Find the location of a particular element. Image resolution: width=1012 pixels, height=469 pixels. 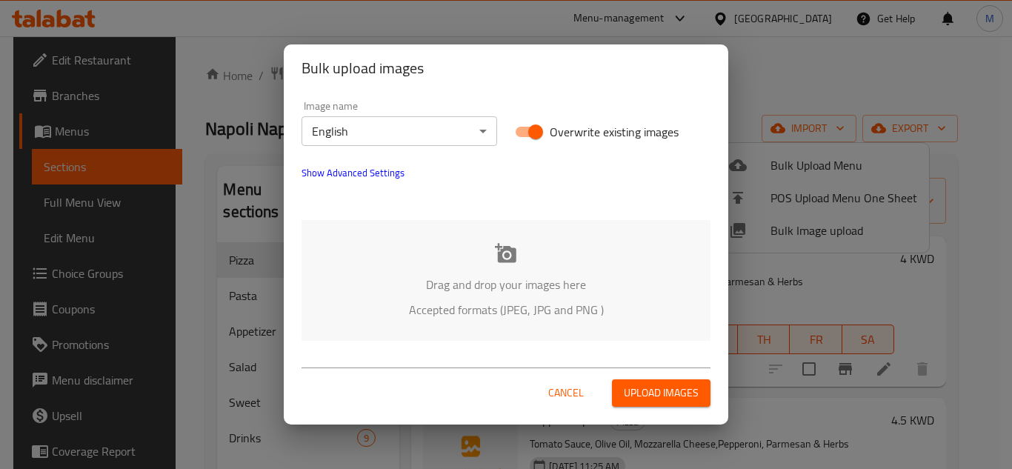

span: Overwrite existing images is located at coordinates (614, 132).